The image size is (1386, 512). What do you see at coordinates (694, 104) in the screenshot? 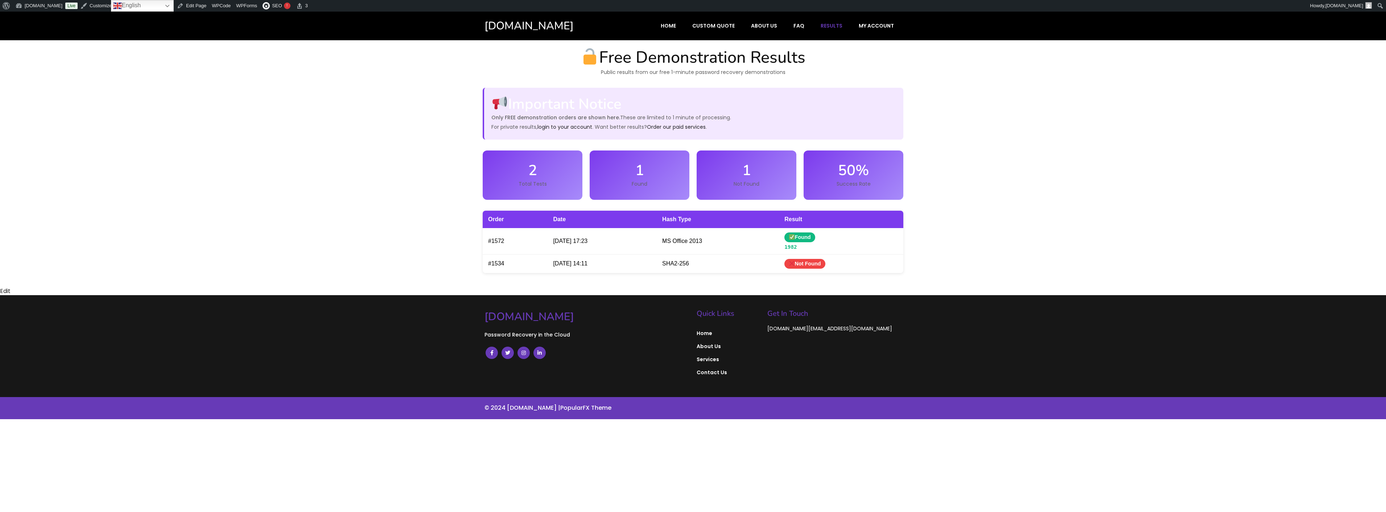
I see `h3: Important Notice` at bounding box center [694, 104].